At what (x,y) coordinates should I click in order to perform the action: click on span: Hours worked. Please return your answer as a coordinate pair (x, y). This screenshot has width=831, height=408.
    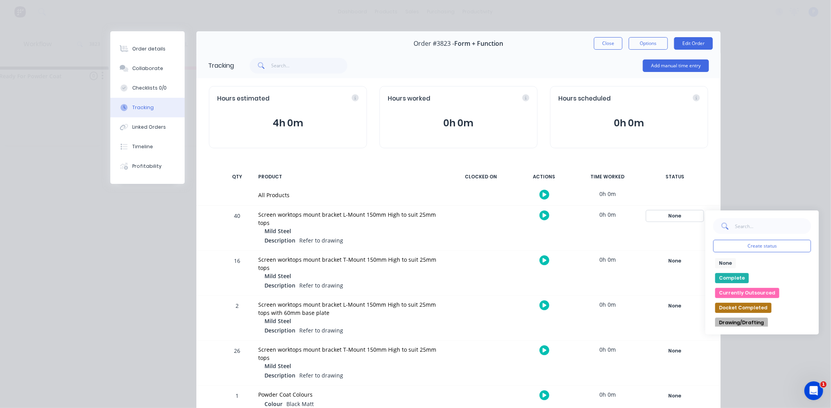
    Looking at the image, I should click on (409, 99).